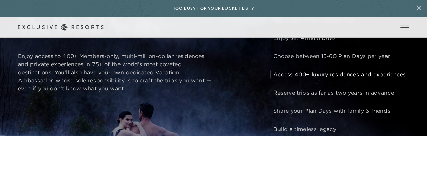 The image size is (427, 181). What do you see at coordinates (339, 92) in the screenshot?
I see `p: Reserve trips as far as two years in advance` at bounding box center [339, 92].